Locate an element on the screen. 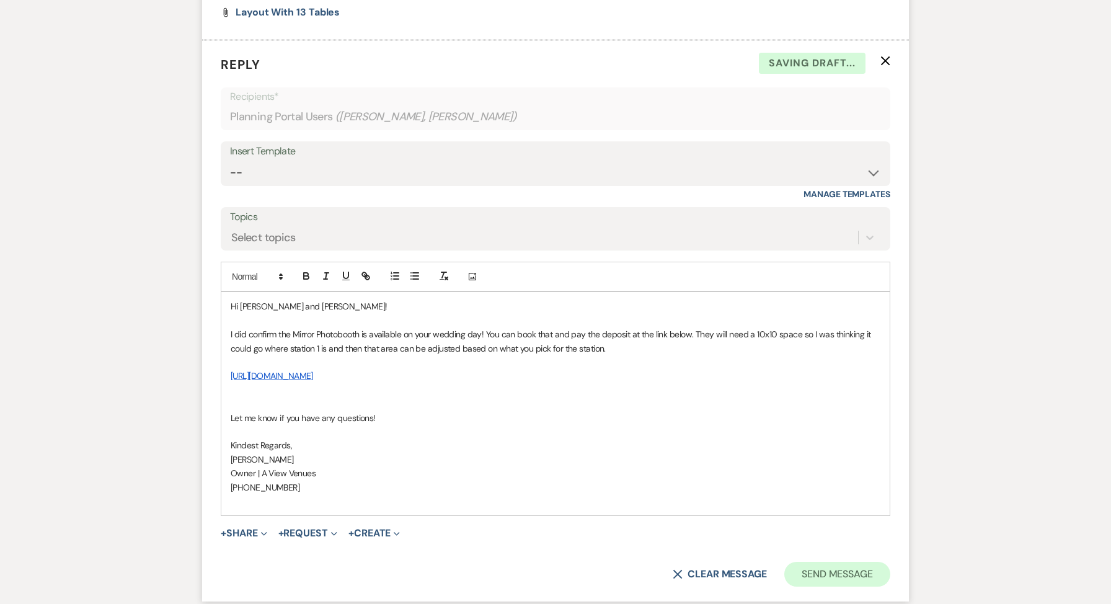 The image size is (1111, 604). span: Saving draft... is located at coordinates (812, 63).